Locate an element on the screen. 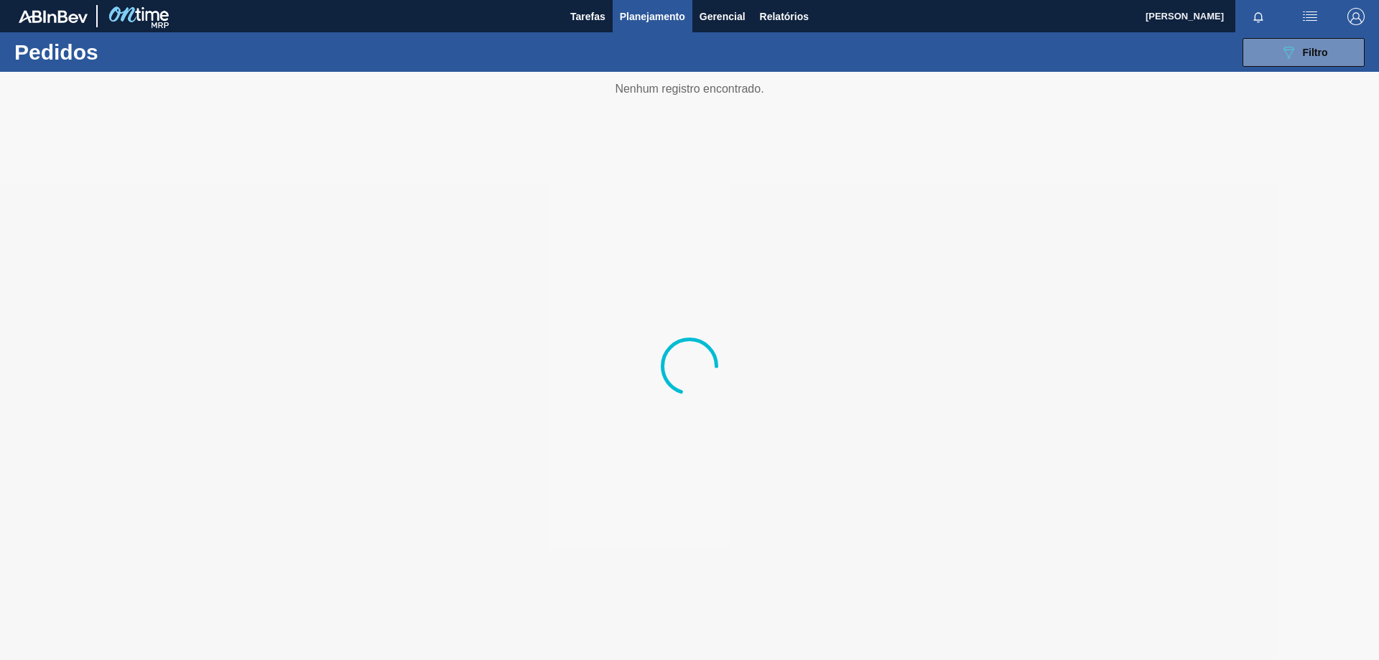  span: Planejamento is located at coordinates (652, 17).